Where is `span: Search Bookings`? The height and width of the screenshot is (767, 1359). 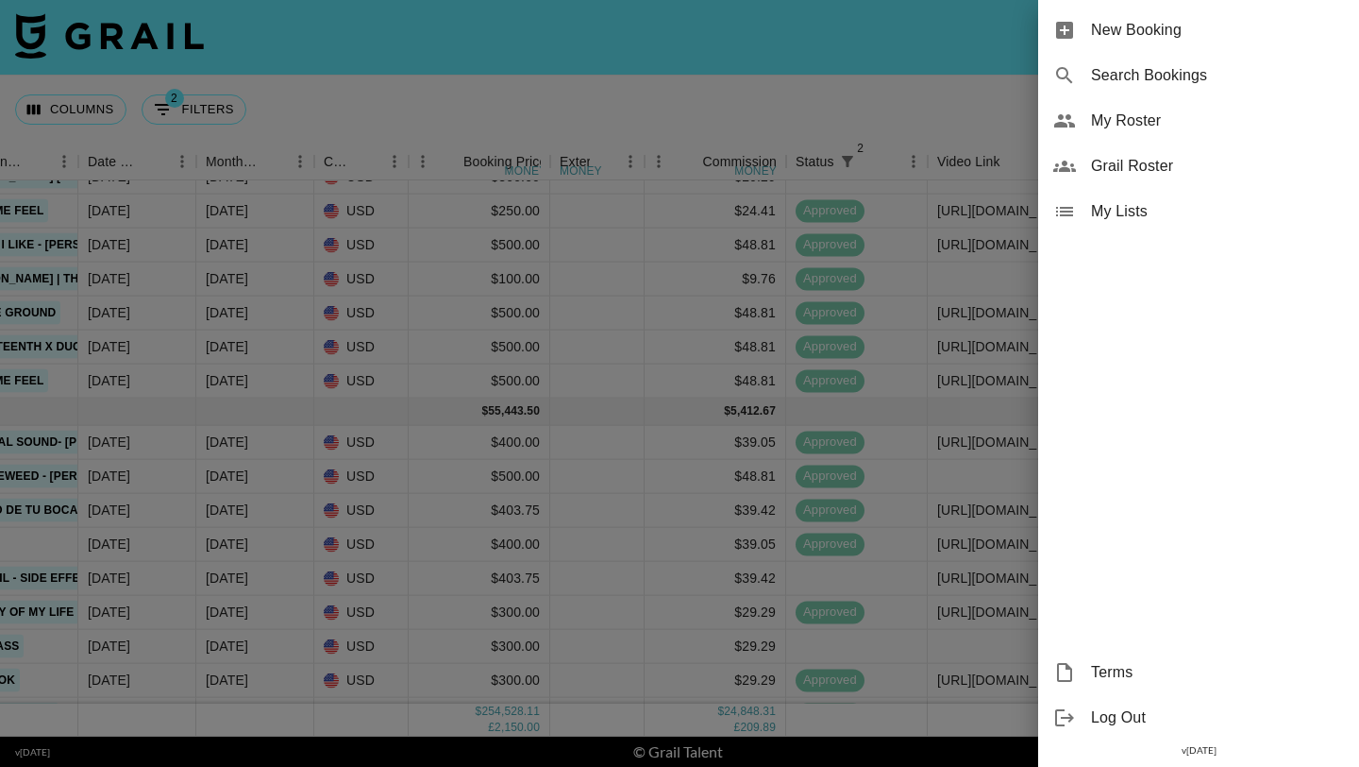
span: Search Bookings is located at coordinates (1218, 76).